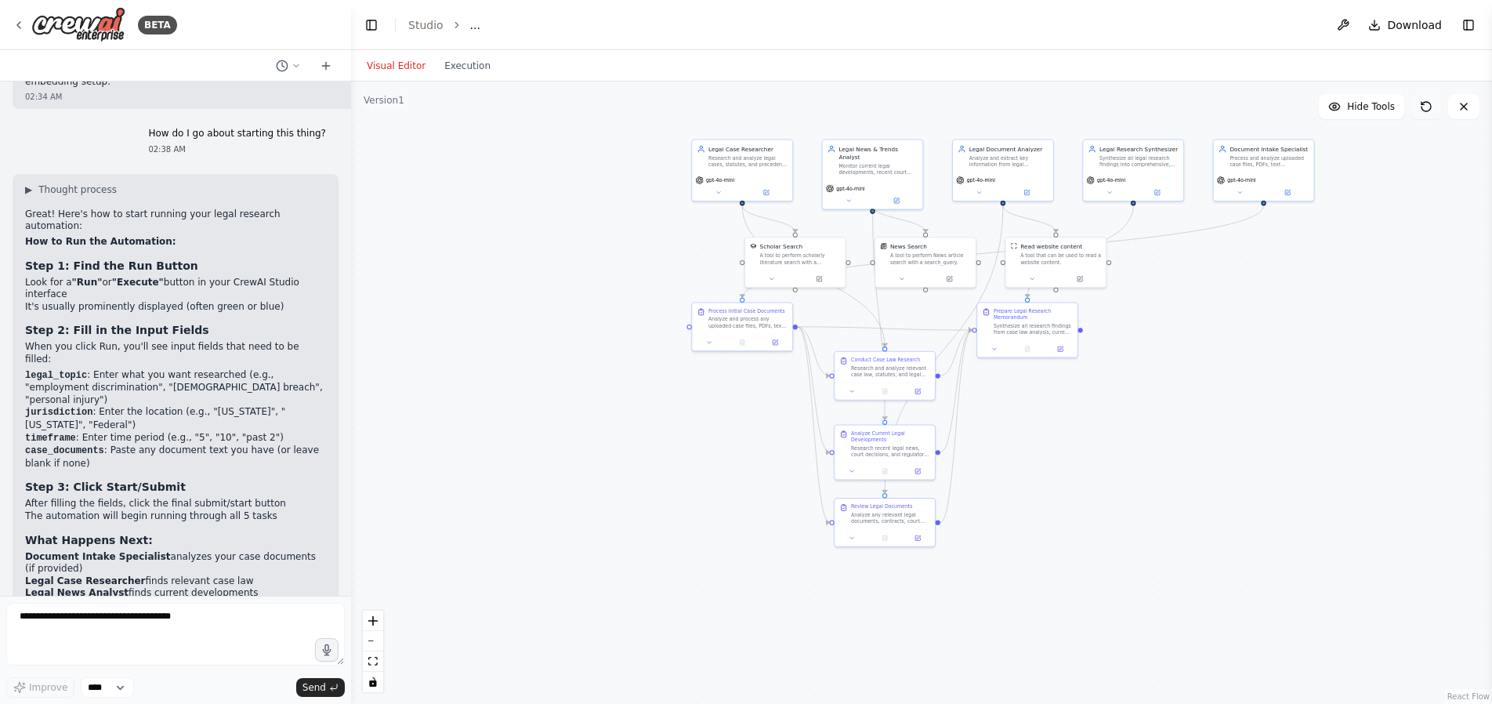 This screenshot has height=704, width=1492. Describe the element at coordinates (925, 262) in the screenshot. I see `div: SerplyNewsSearchToolNews SearchA tool to perform News article search with a search_query.` at that location.